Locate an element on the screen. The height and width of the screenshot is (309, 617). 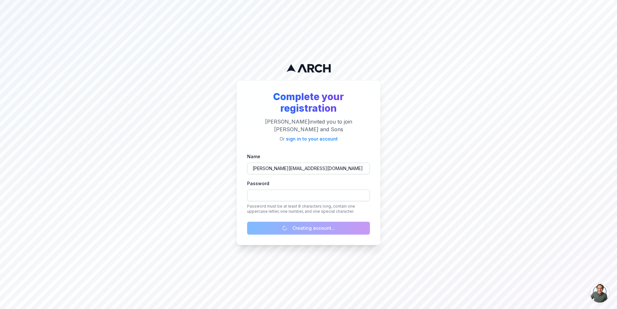
a: Open chat is located at coordinates (600, 293).